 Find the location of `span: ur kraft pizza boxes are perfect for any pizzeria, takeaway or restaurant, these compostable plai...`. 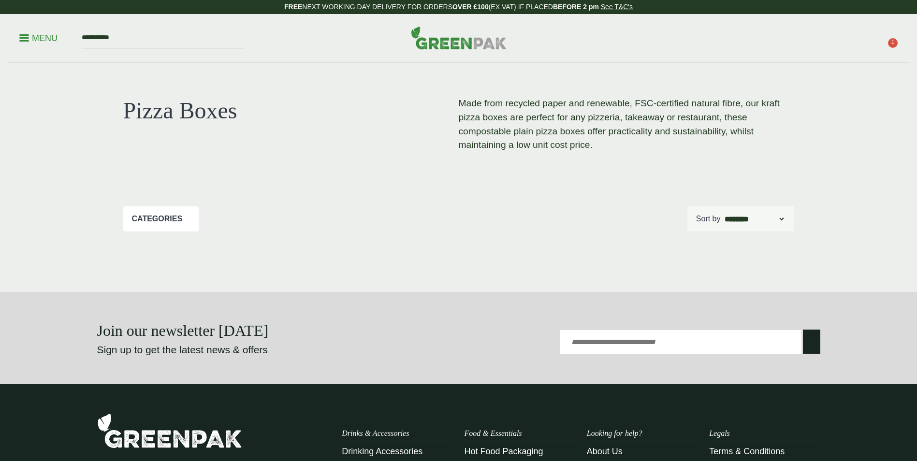

span: ur kraft pizza boxes are perfect for any pizzeria, takeaway or restaurant, these compostable plai... is located at coordinates (619, 124).